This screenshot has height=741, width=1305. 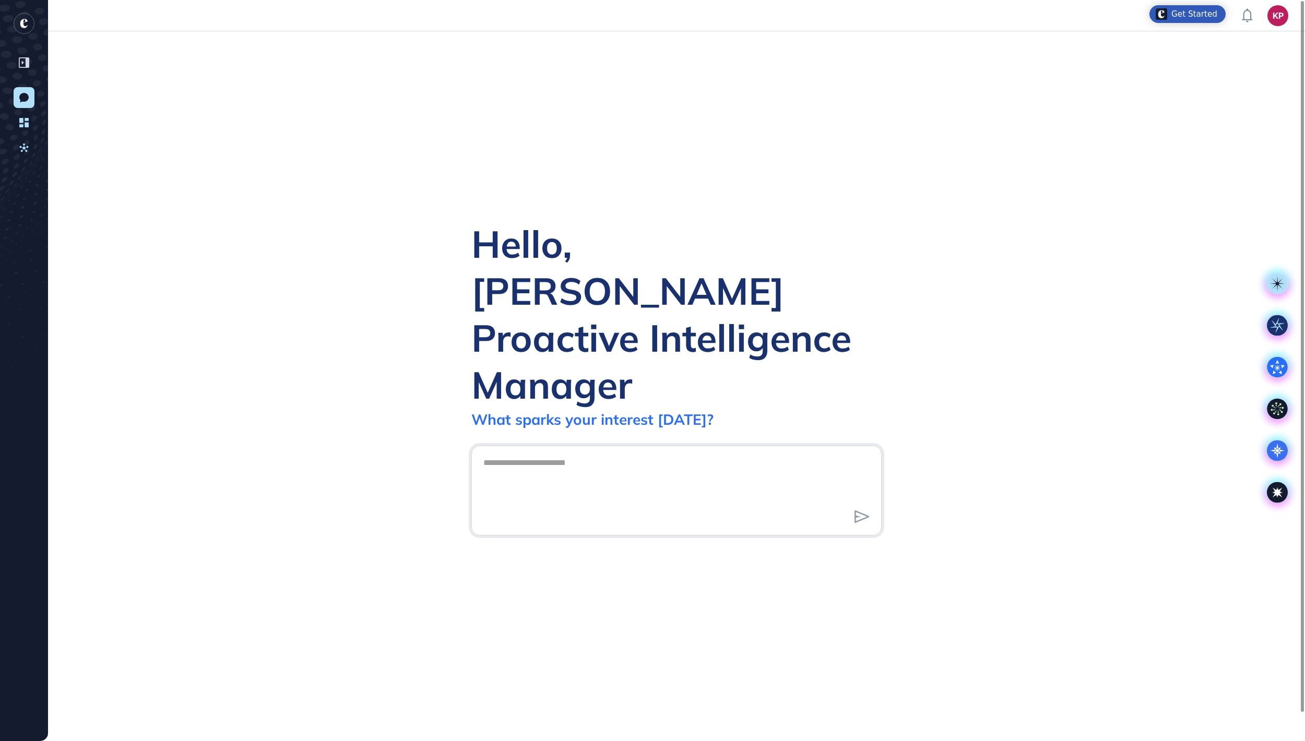 What do you see at coordinates (1278, 16) in the screenshot?
I see `div: KP` at bounding box center [1278, 16].